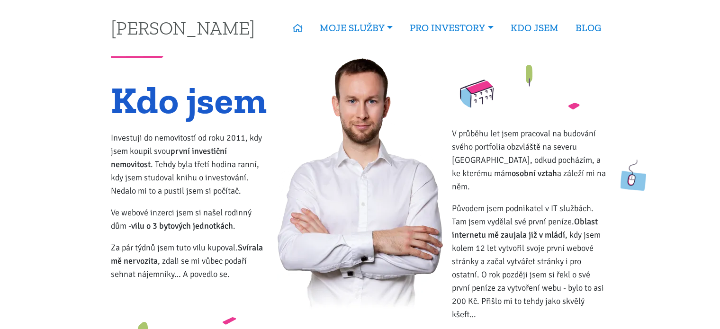 Image resolution: width=720 pixels, height=329 pixels. I want to click on p: Investuji do nemovitostí od roku 2011, kdy jsem koupil svou . Tehdy byla třetí hodina ranní, kdy ..., so click(189, 164).